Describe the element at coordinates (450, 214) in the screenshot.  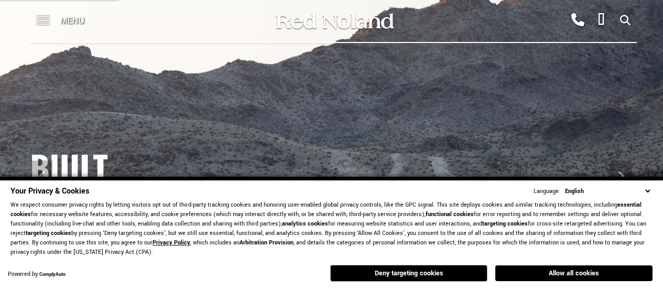
I see `strong: functional cookies` at that location.